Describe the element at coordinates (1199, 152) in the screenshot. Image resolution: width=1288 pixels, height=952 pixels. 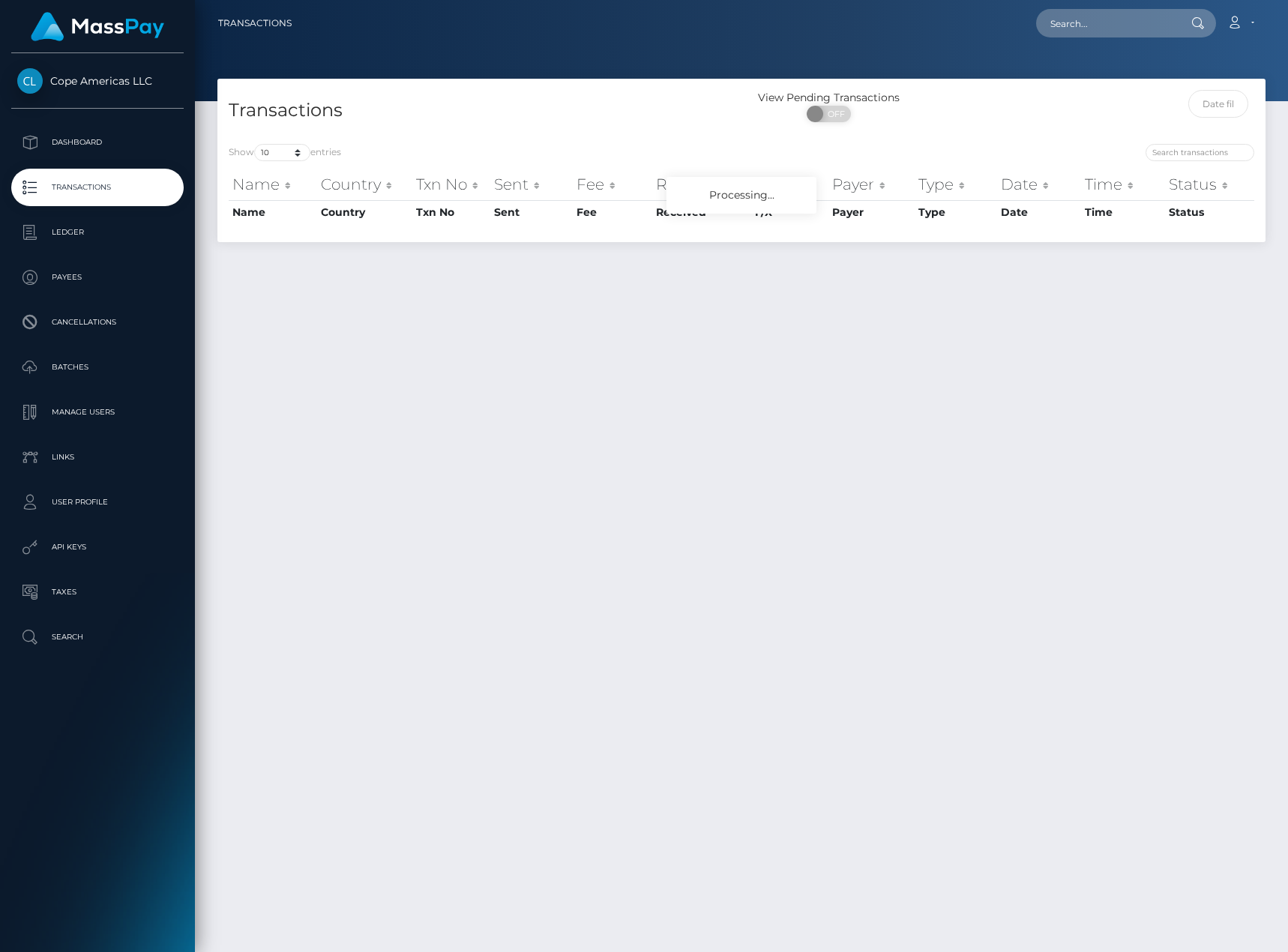
I see `input: Search transactions` at that location.